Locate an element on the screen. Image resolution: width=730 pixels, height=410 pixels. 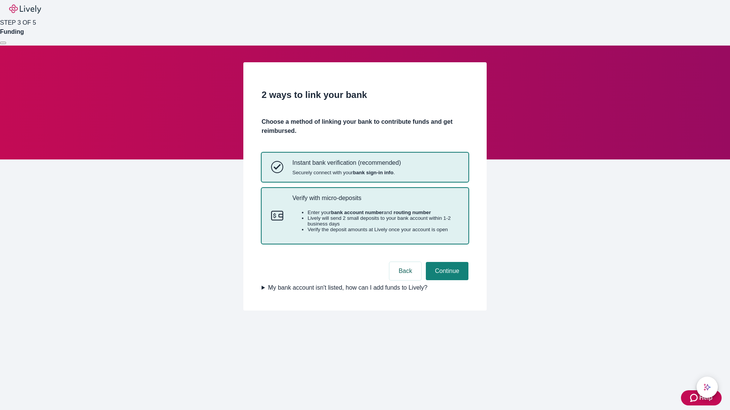
li: Enter your and is located at coordinates (383, 212).